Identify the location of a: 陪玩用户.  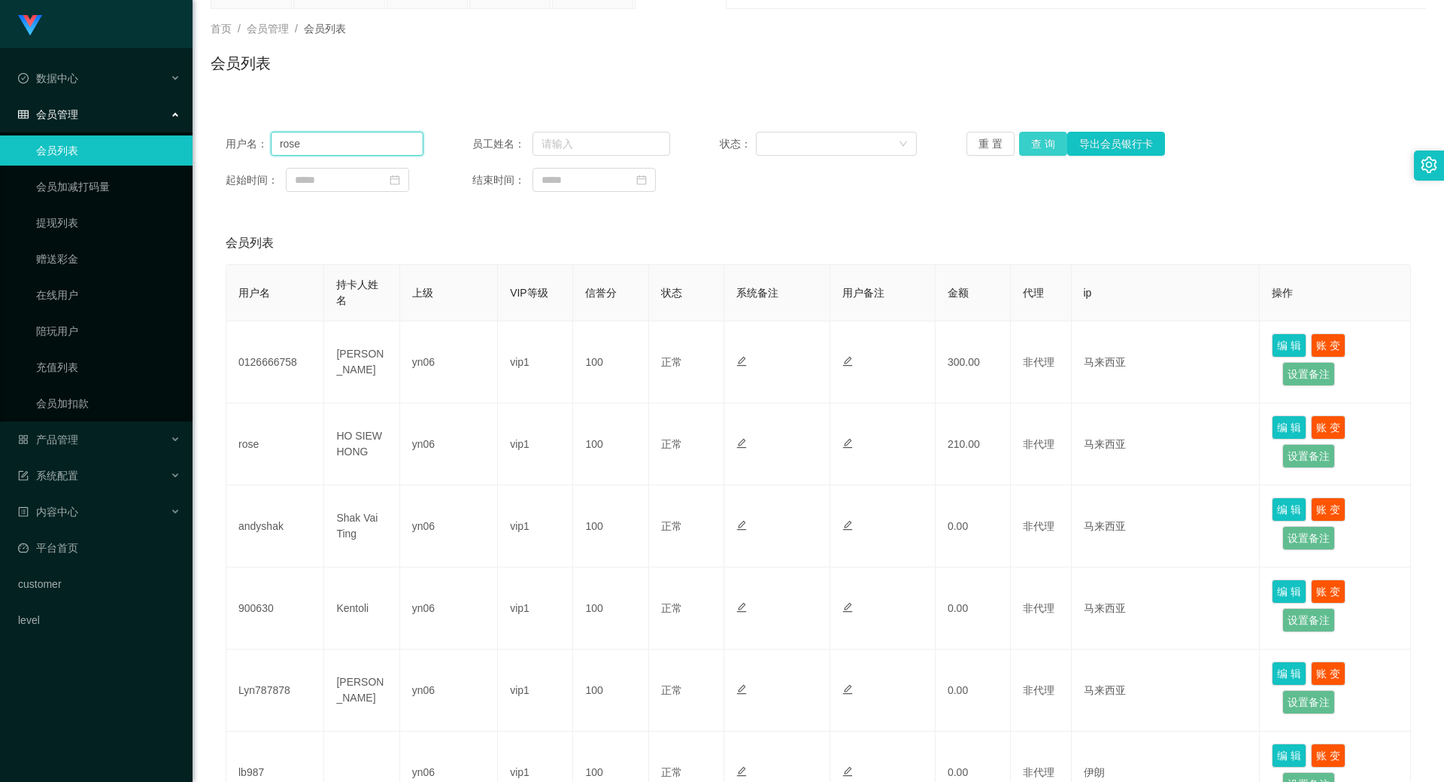
(108, 331).